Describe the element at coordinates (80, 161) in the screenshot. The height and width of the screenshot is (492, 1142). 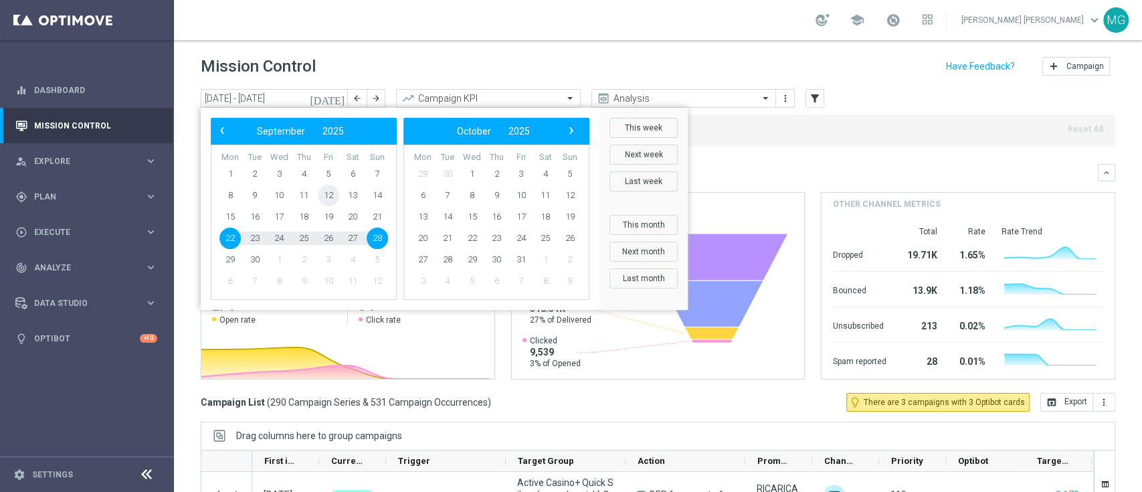
I see `div: Explore` at that location.